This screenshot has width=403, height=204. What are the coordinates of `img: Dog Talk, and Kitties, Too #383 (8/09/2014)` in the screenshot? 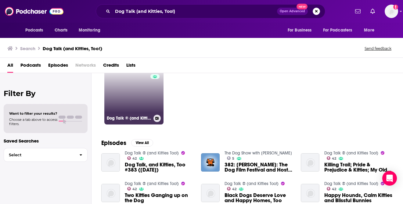 It's located at (110, 162).